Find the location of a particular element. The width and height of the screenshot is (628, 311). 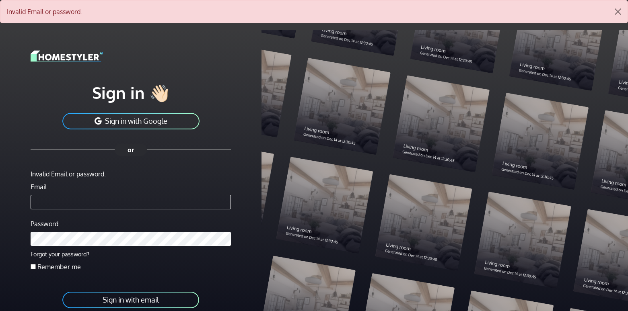

button: Close is located at coordinates (618, 12).